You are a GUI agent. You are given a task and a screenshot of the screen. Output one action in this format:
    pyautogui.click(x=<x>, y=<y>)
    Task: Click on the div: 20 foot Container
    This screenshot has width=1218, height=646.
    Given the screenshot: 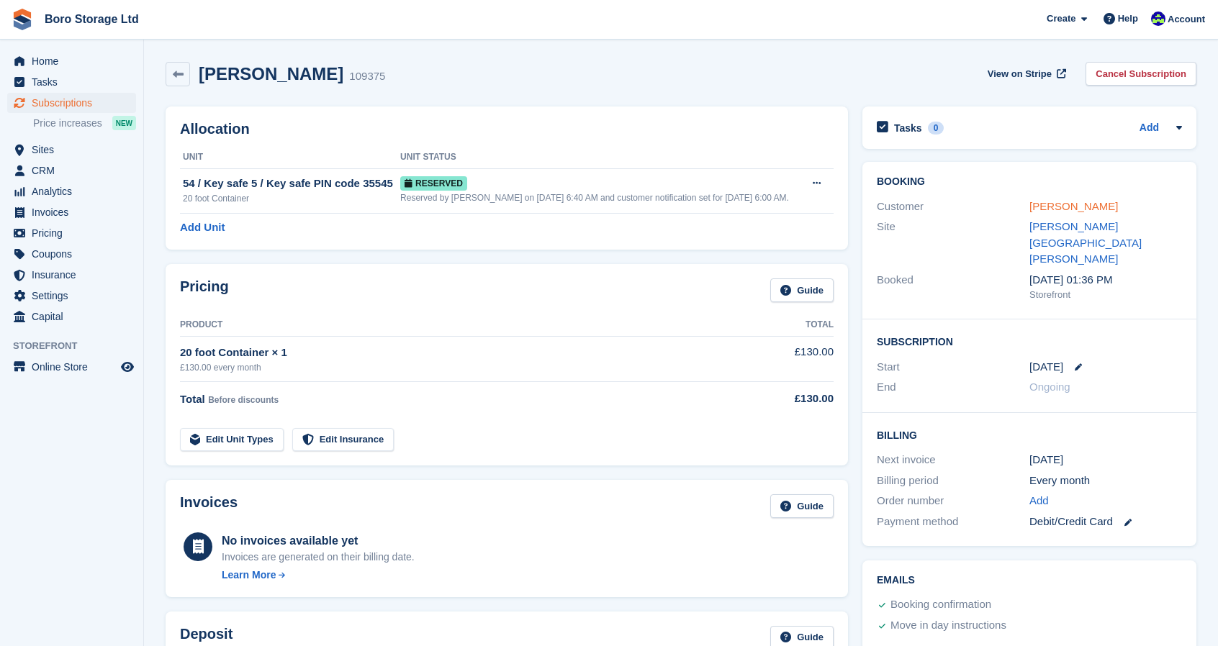 What is the action you would take?
    pyautogui.click(x=291, y=199)
    